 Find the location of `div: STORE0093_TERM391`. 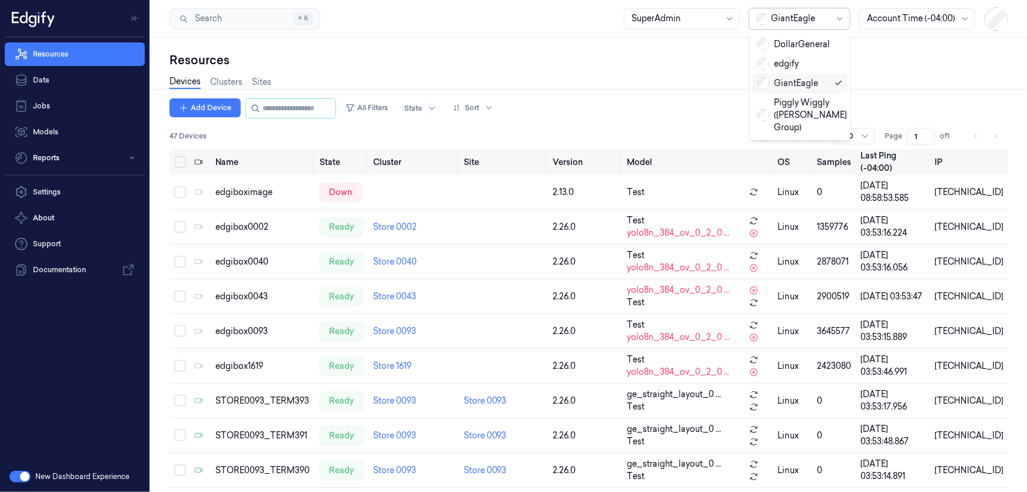

div: STORE0093_TERM391 is located at coordinates (263, 435).